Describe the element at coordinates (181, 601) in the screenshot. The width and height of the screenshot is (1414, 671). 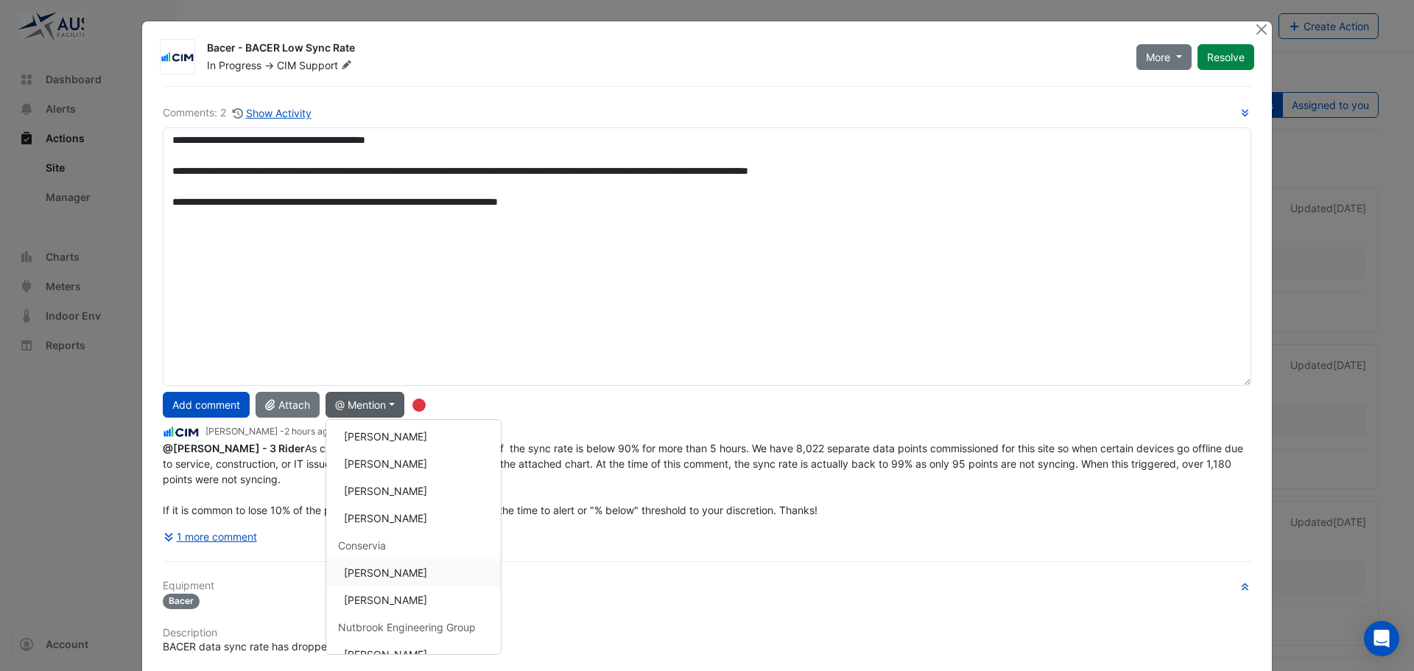
I see `span: Bacer` at that location.